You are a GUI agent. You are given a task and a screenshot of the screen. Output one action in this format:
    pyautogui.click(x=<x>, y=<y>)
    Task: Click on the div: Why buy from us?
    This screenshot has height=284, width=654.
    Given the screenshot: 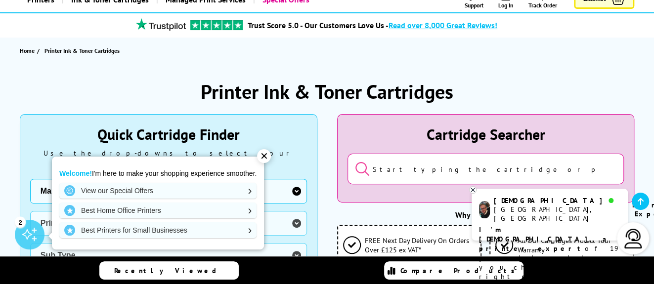 What is the action you would take?
    pyautogui.click(x=486, y=215)
    